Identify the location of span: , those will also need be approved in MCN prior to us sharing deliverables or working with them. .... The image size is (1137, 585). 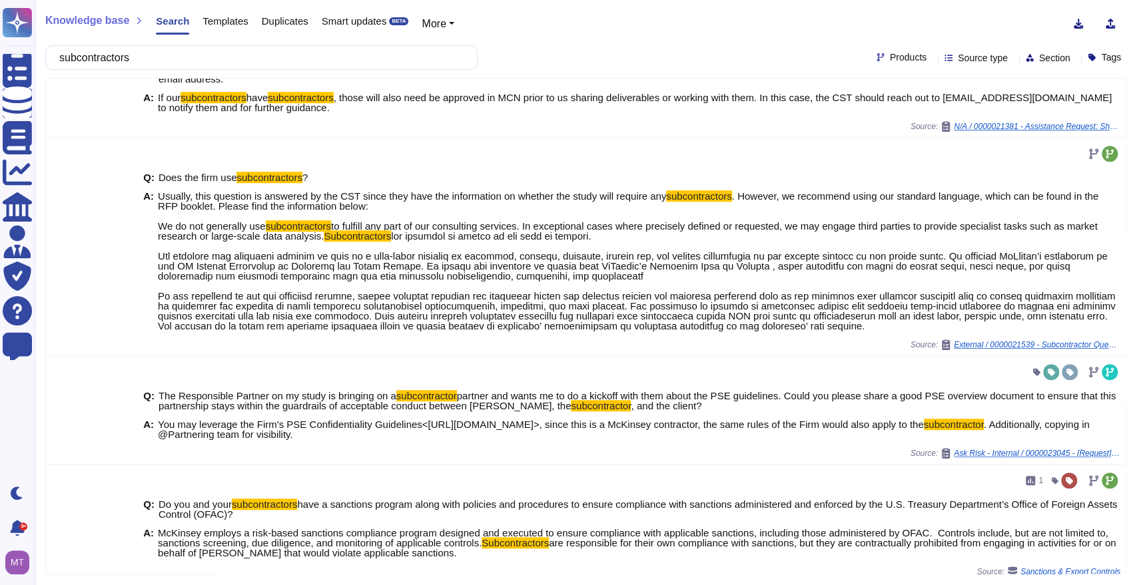
(635, 103).